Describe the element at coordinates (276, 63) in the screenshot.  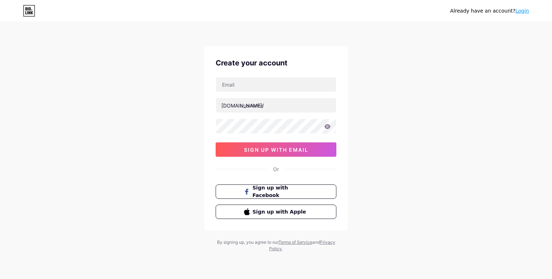
I see `div: Create your account` at that location.